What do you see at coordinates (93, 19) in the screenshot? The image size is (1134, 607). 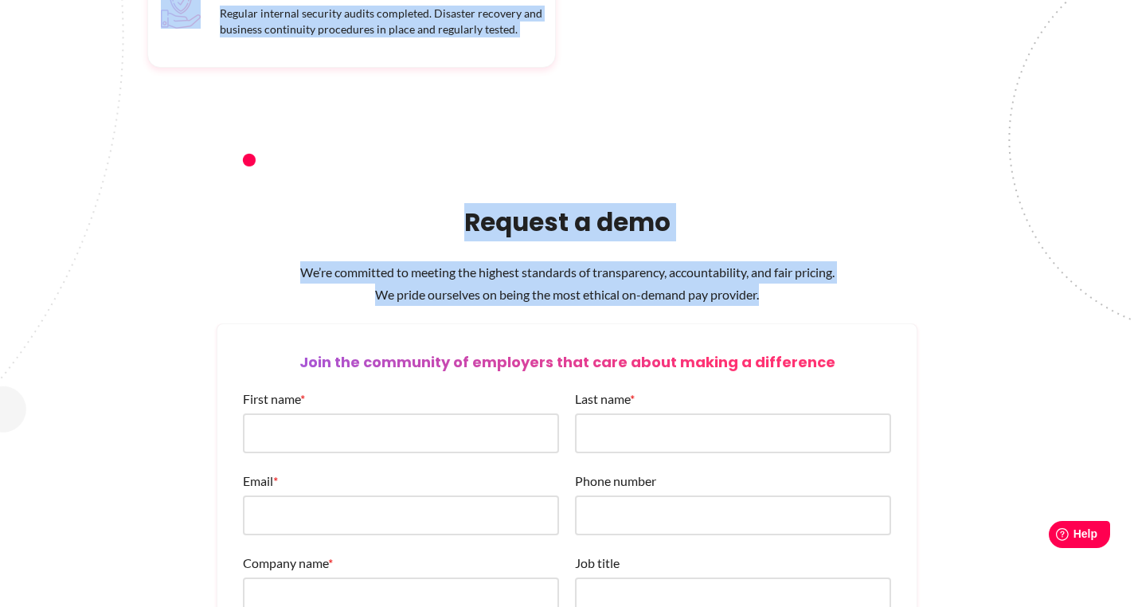 I see `span: Help` at bounding box center [93, 19].